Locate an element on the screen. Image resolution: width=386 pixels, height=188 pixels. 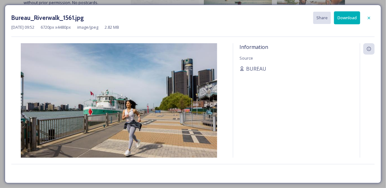
span: image/jpeg is located at coordinates (88, 27).